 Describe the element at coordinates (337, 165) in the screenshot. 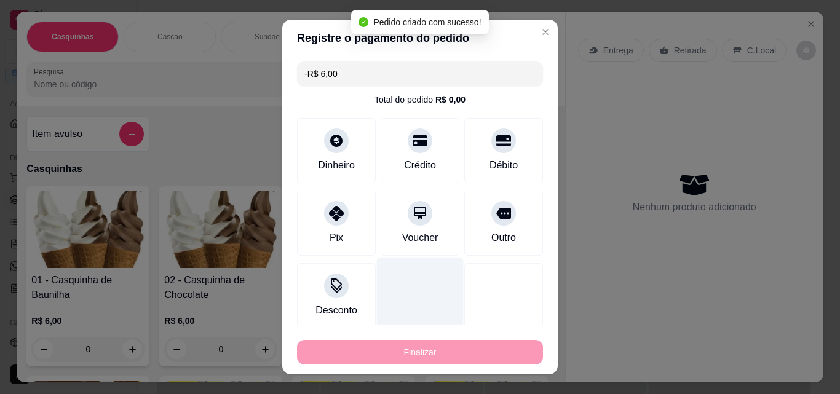

I see `div: Dinheiro` at that location.